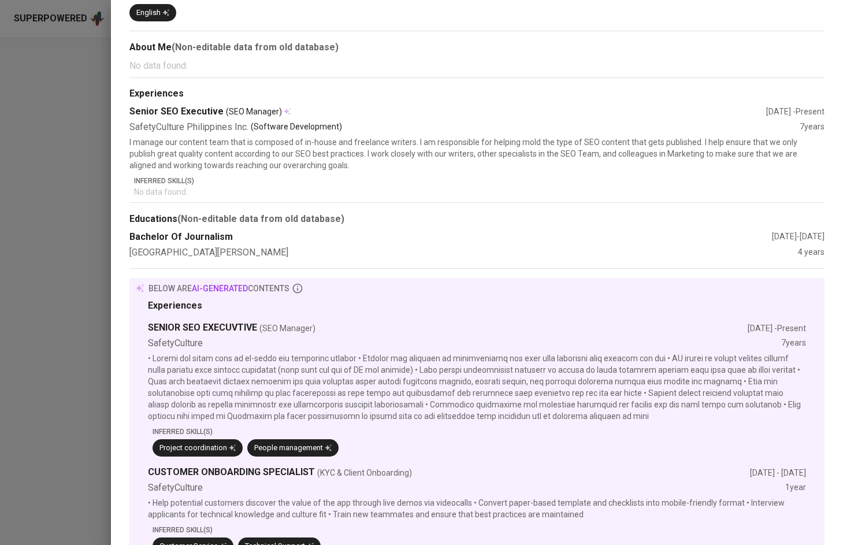  Describe the element at coordinates (477, 509) in the screenshot. I see `p: • Help potential customers discover the value of the app through live demos via videocalls • Conv...` at that location.